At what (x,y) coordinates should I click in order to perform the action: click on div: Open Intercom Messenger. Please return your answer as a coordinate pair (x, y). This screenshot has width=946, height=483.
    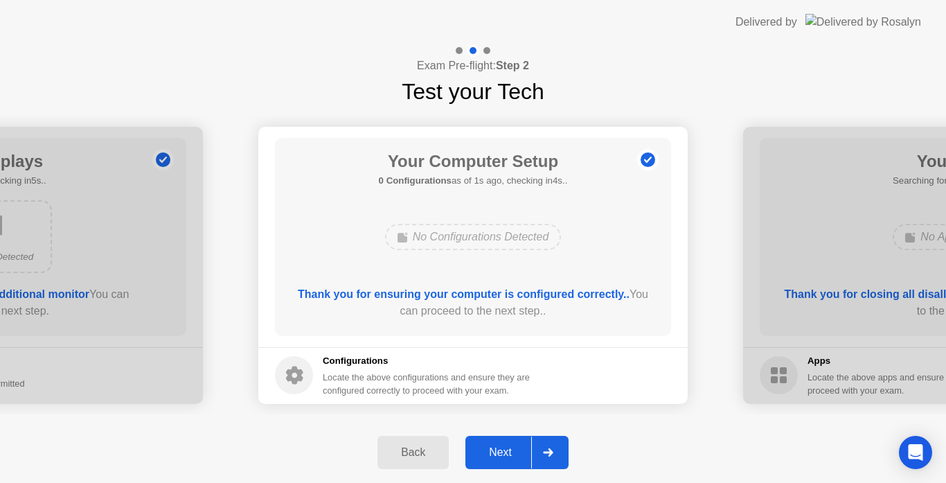
    Looking at the image, I should click on (916, 452).